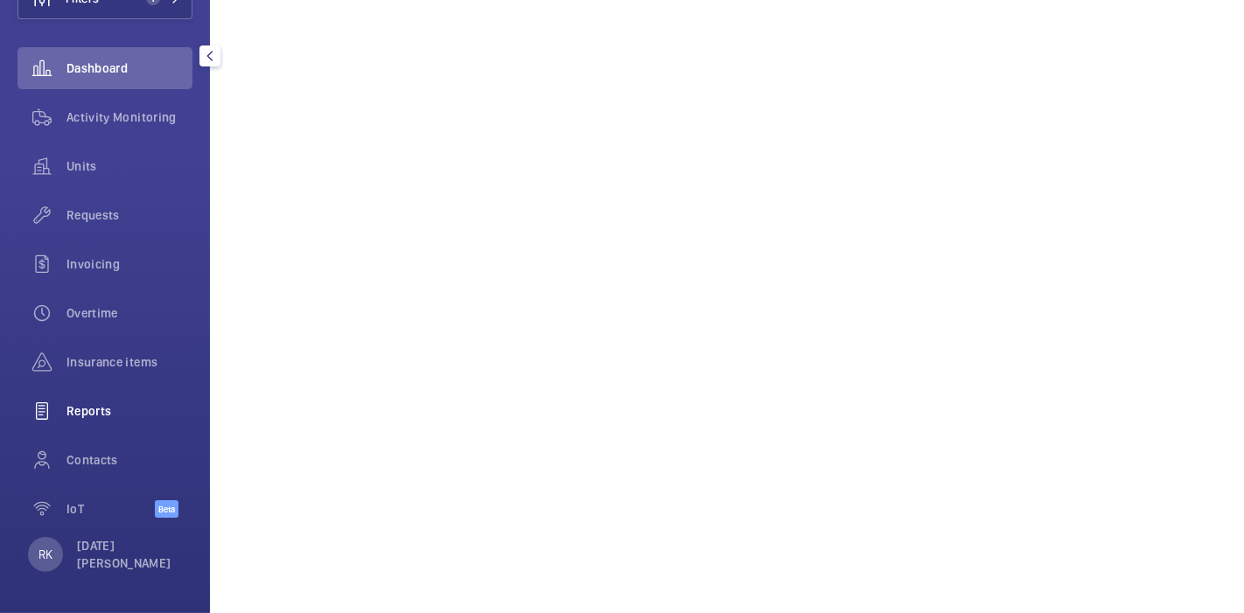 The width and height of the screenshot is (1244, 613). I want to click on span: Invoicing, so click(129, 264).